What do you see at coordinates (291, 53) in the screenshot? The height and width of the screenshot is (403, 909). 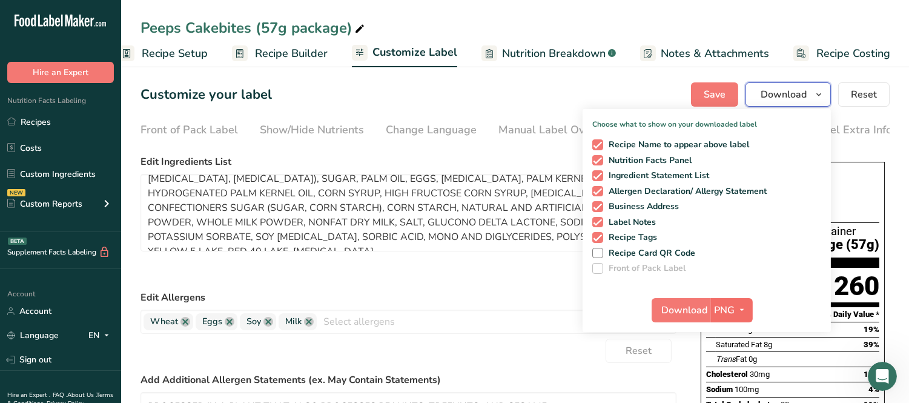 I see `span: Recipe Builder` at bounding box center [291, 53].